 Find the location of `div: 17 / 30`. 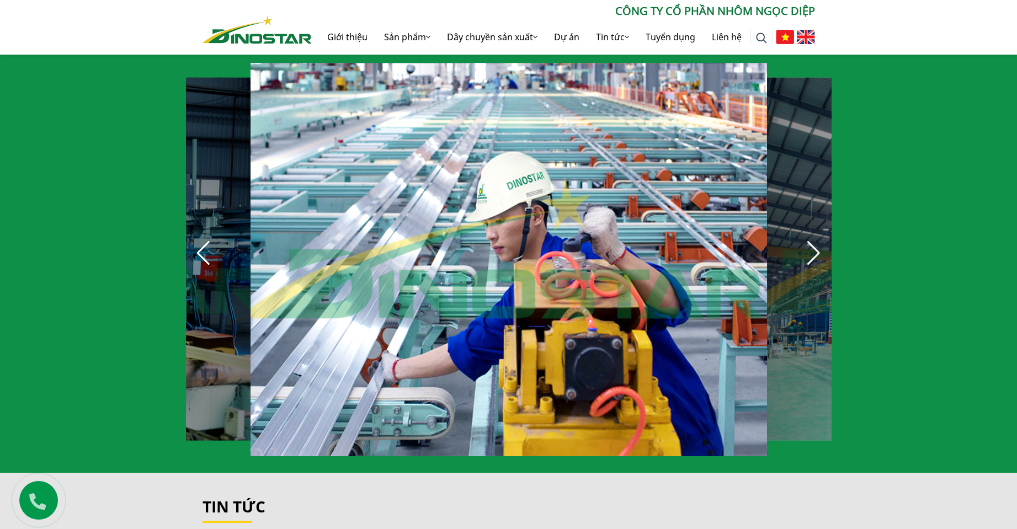

div: 17 / 30 is located at coordinates (509, 260).